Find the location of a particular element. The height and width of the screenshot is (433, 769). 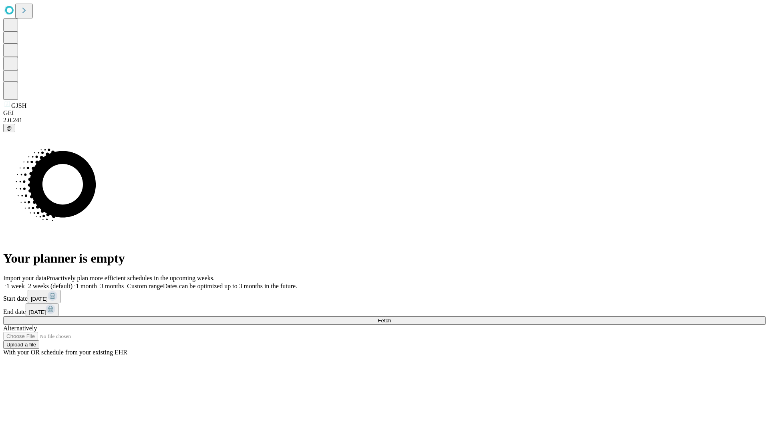

div: 2.0.241 is located at coordinates (384, 120).